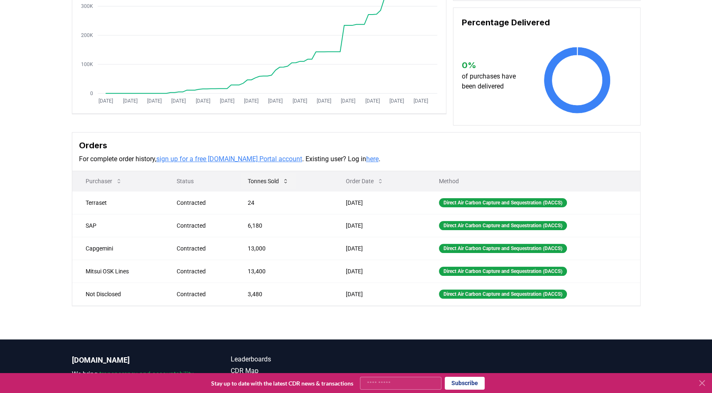  Describe the element at coordinates (284, 225) in the screenshot. I see `td: 6,180` at that location.